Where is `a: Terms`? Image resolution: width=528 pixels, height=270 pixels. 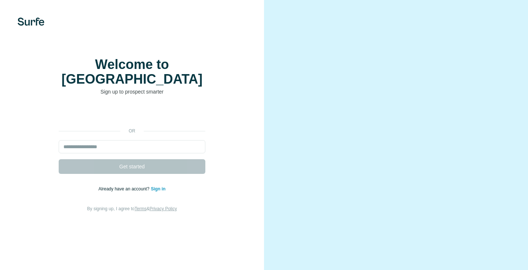
a: Terms is located at coordinates (140, 209).